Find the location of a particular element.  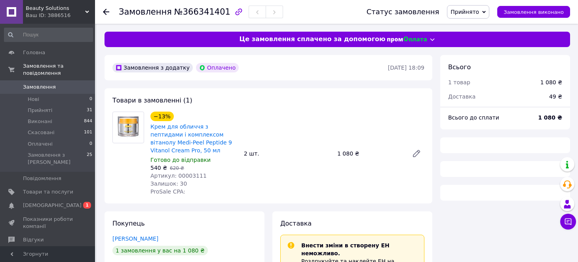

span: 1 товар is located at coordinates (459, 82).